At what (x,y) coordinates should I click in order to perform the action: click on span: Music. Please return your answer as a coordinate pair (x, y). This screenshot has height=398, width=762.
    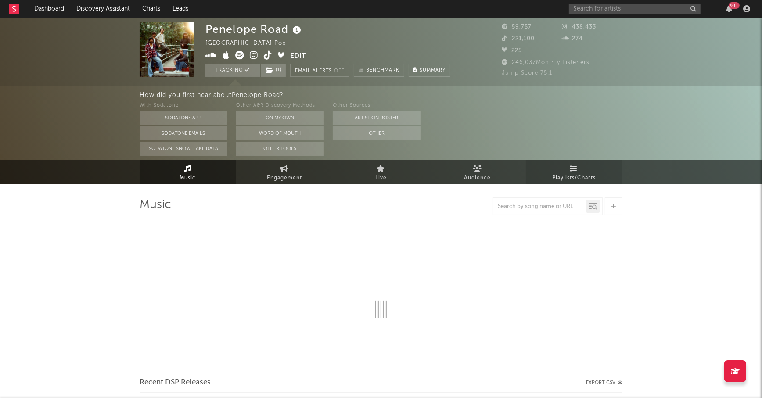
    Looking at the image, I should click on (188, 178).